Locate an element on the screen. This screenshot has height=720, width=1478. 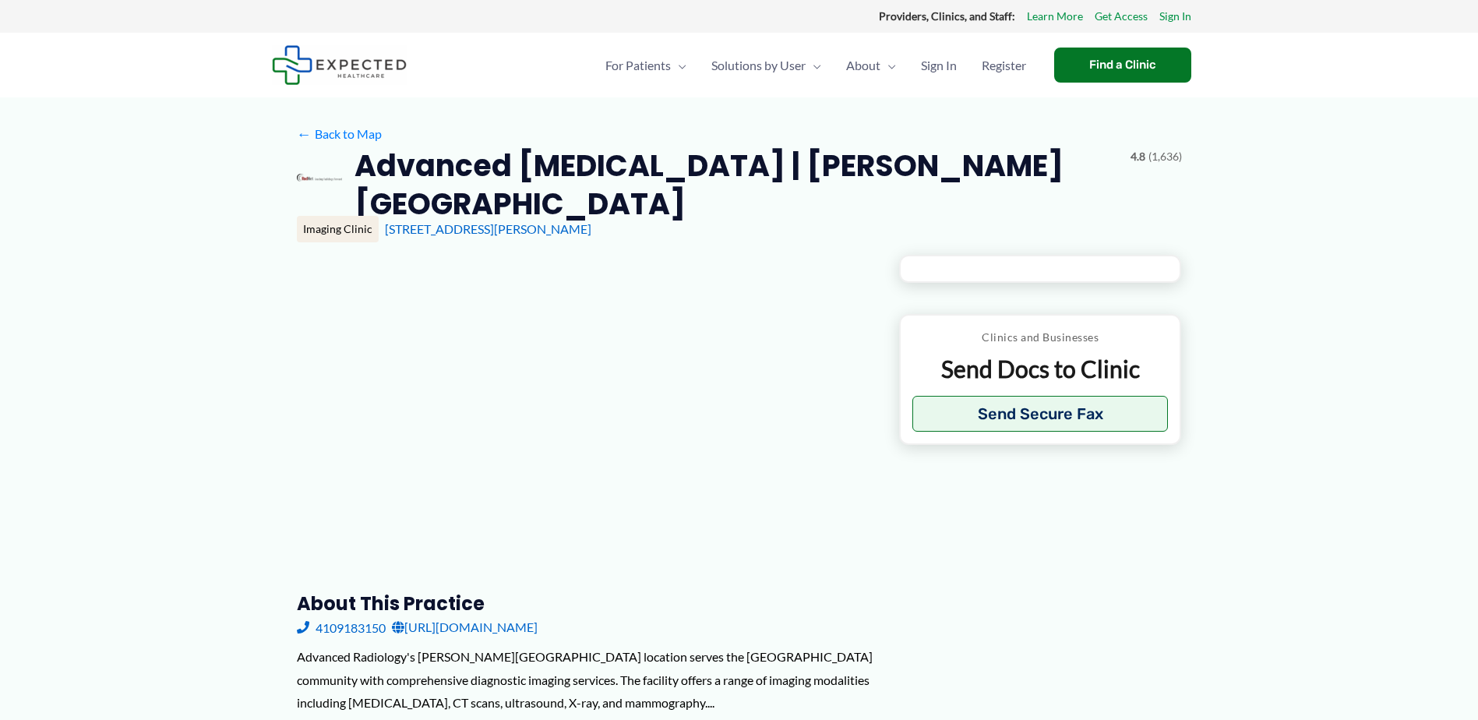
a: Register is located at coordinates (1004, 65).